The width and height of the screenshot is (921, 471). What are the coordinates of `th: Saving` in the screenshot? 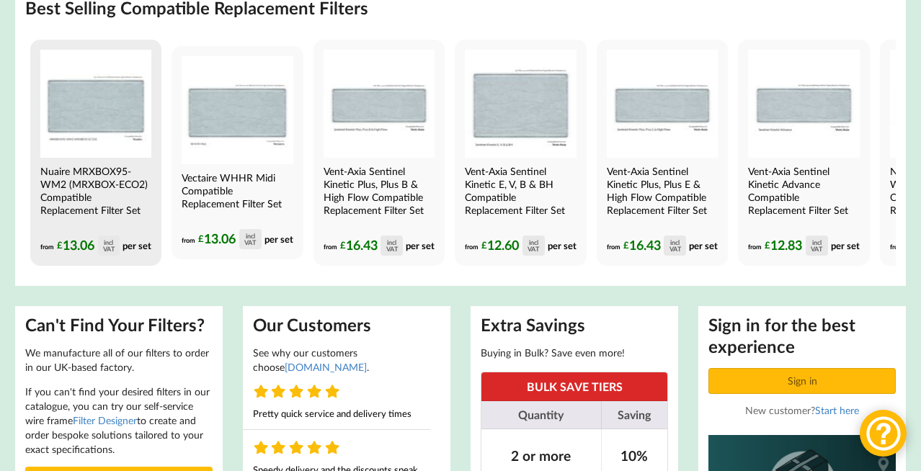 It's located at (634, 415).